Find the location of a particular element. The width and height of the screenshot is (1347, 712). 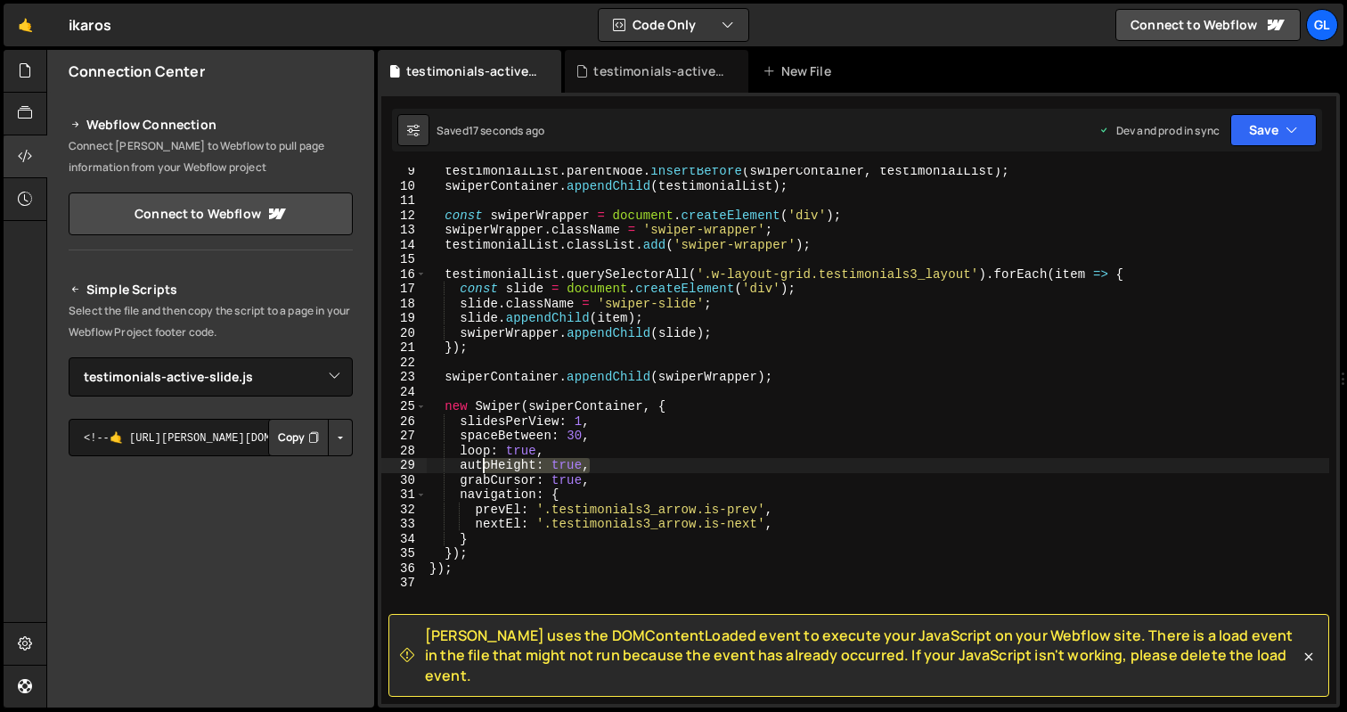

button: Copy is located at coordinates (298, 437).